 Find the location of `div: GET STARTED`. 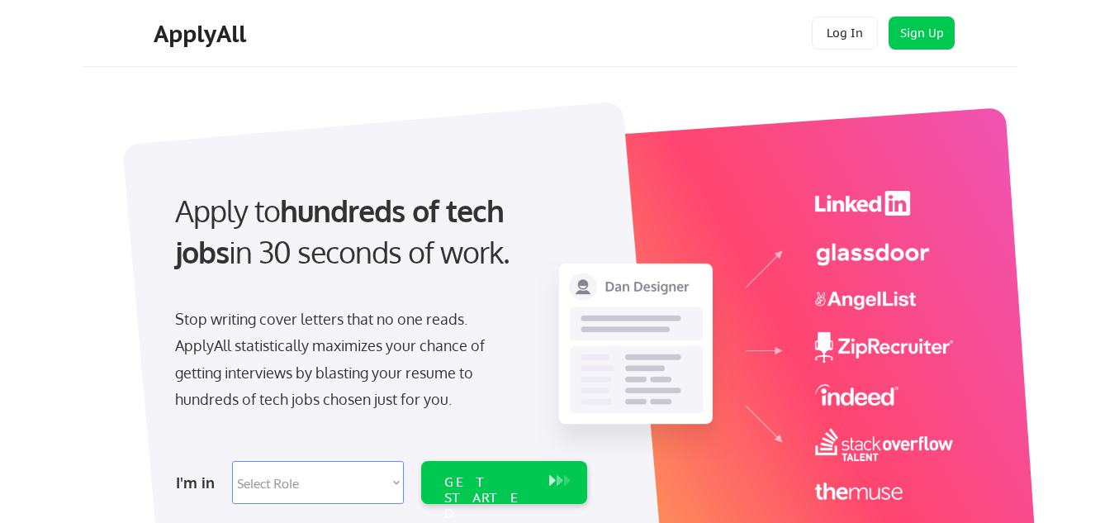

div: GET STARTED is located at coordinates (488, 498).